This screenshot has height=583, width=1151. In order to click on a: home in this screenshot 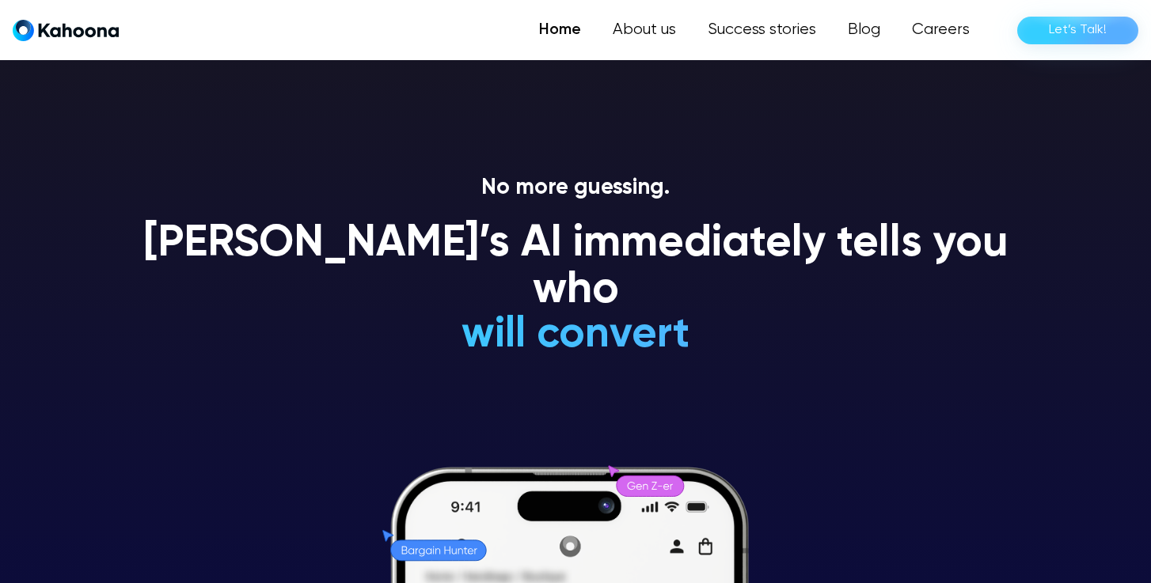, I will do `click(66, 30)`.